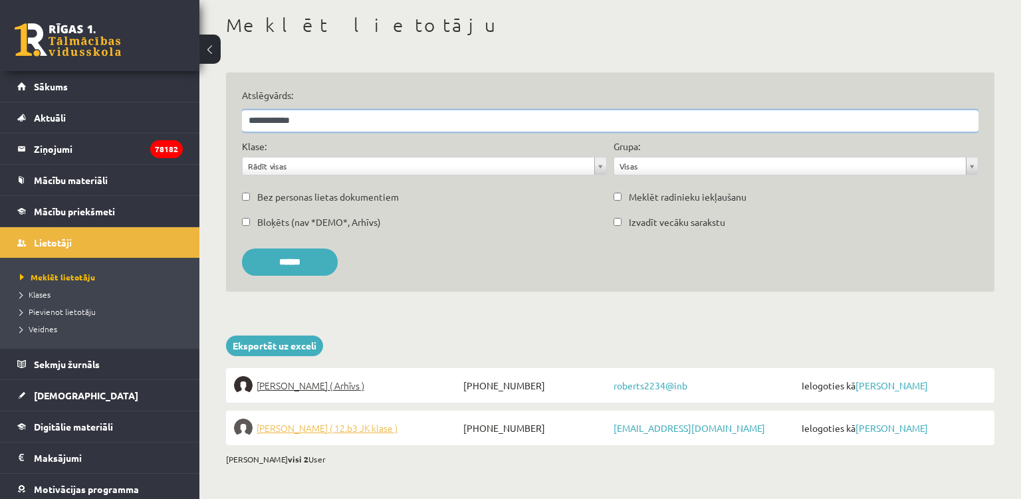  Describe the element at coordinates (676, 222) in the screenshot. I see `label: Izvadīt vecāku sarakstu` at that location.